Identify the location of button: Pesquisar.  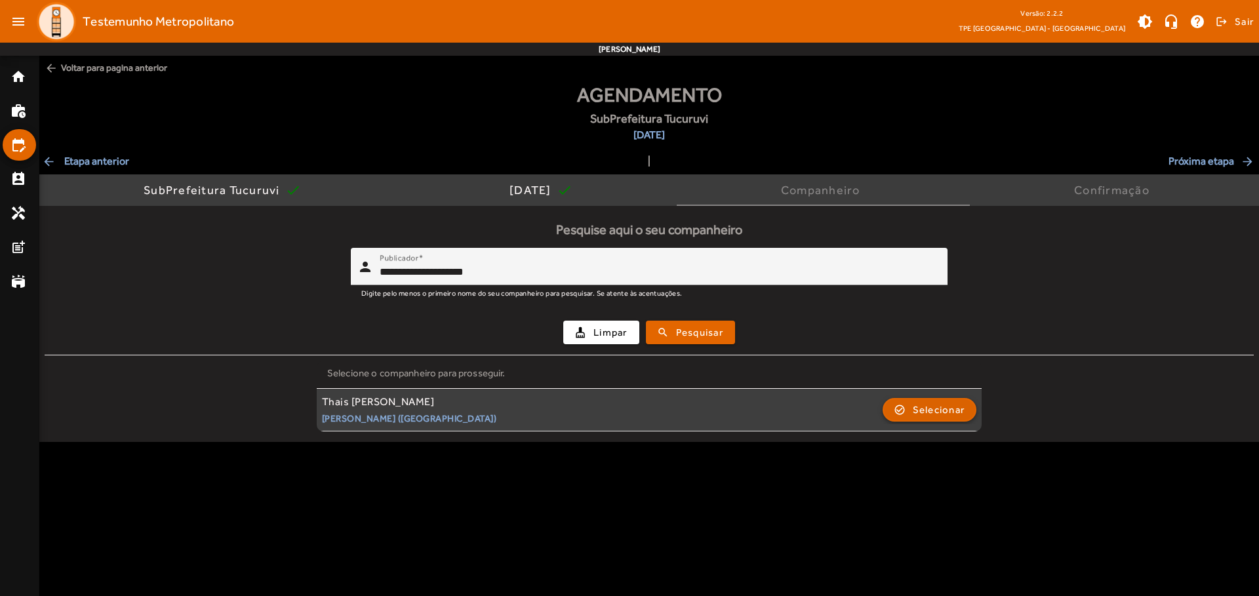
(690, 332).